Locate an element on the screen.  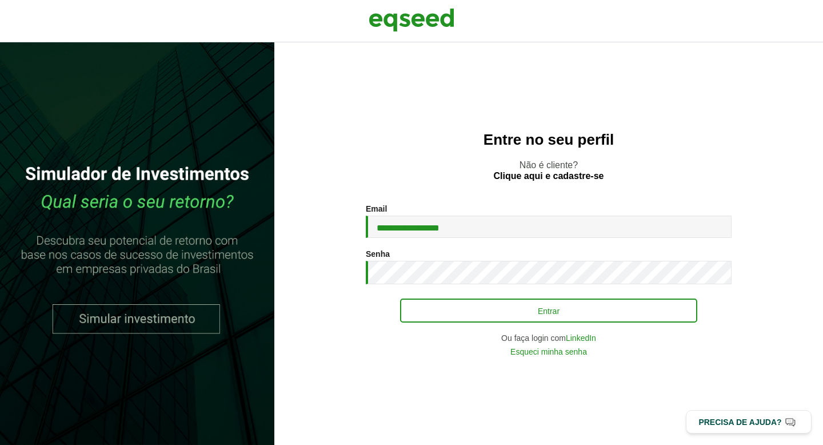
p: Não é cliente? is located at coordinates (549, 170).